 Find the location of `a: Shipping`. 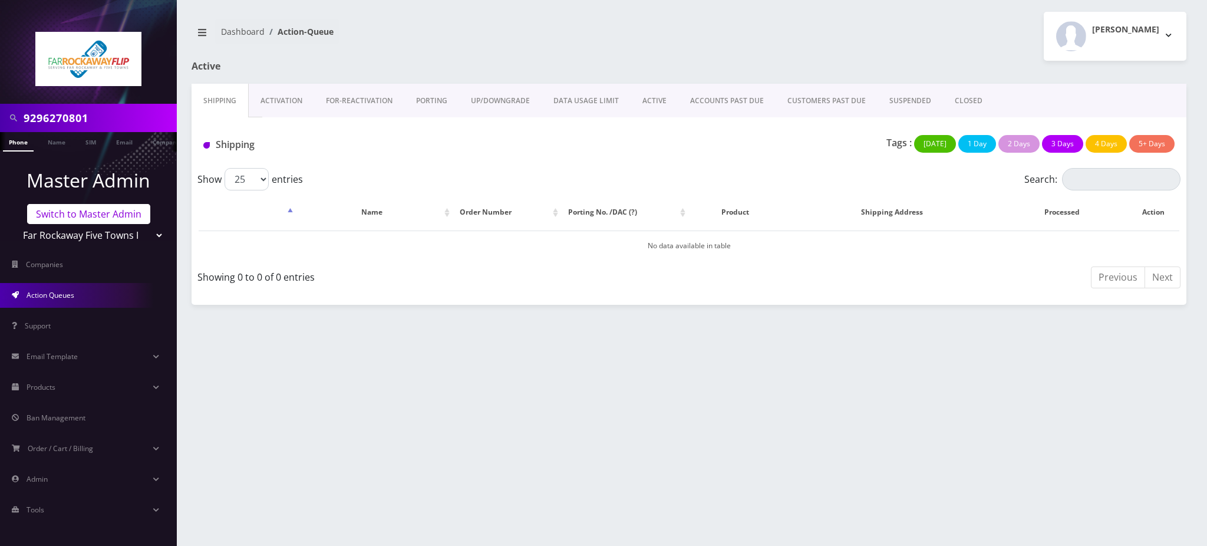

a: Shipping is located at coordinates (220, 101).